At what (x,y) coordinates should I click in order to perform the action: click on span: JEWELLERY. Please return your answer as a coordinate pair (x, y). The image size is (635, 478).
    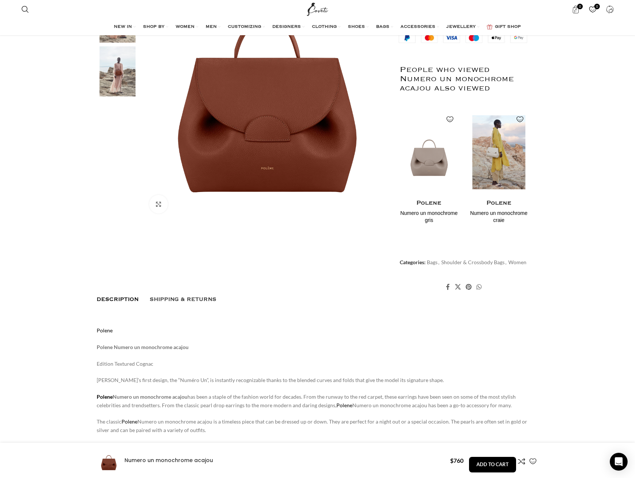
    Looking at the image, I should click on (461, 27).